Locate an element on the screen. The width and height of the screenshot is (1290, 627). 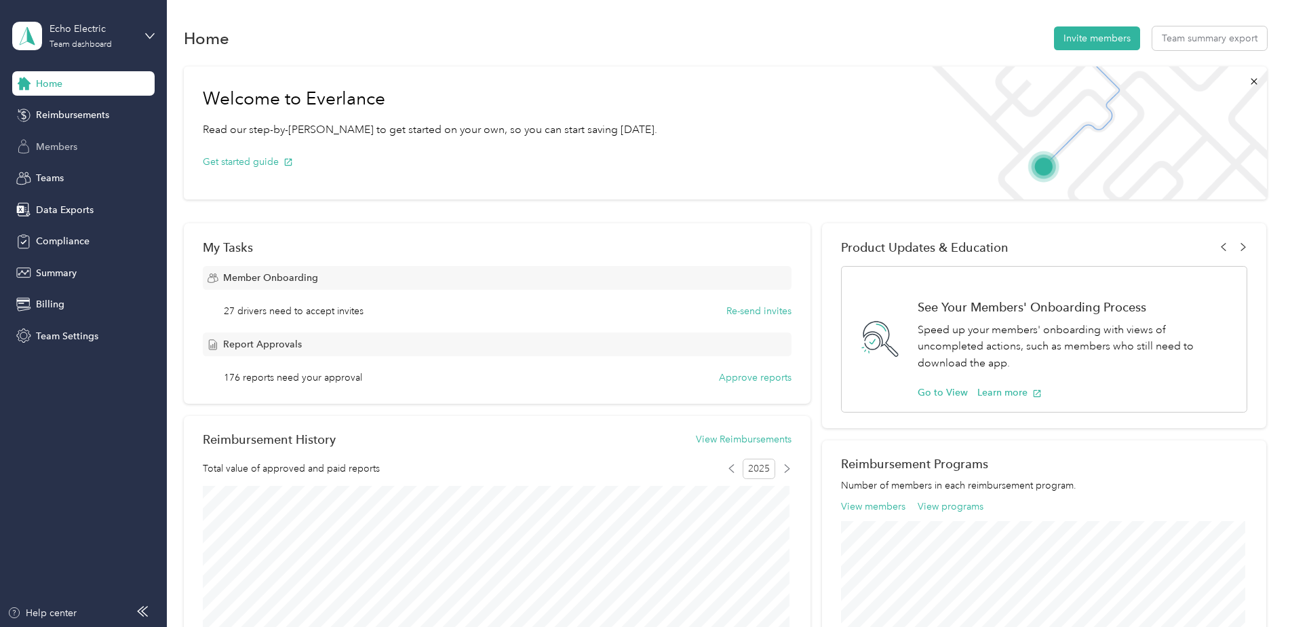
span: Total value of approved and paid reports is located at coordinates (291, 468).